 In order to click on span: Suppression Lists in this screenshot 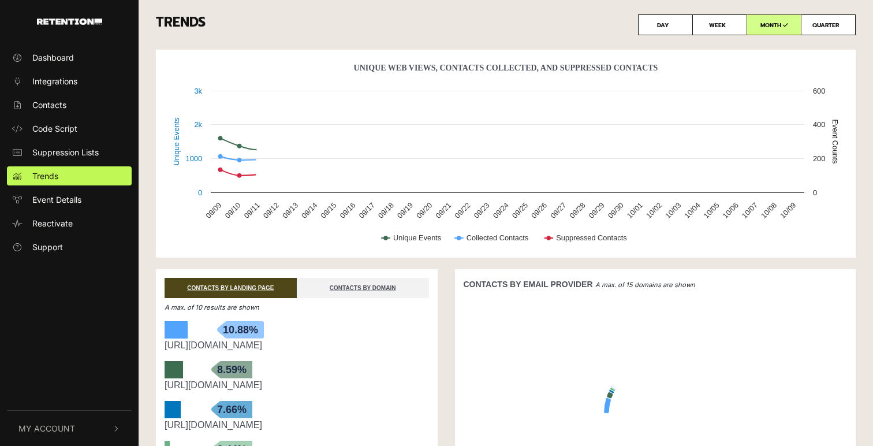, I will do `click(65, 152)`.